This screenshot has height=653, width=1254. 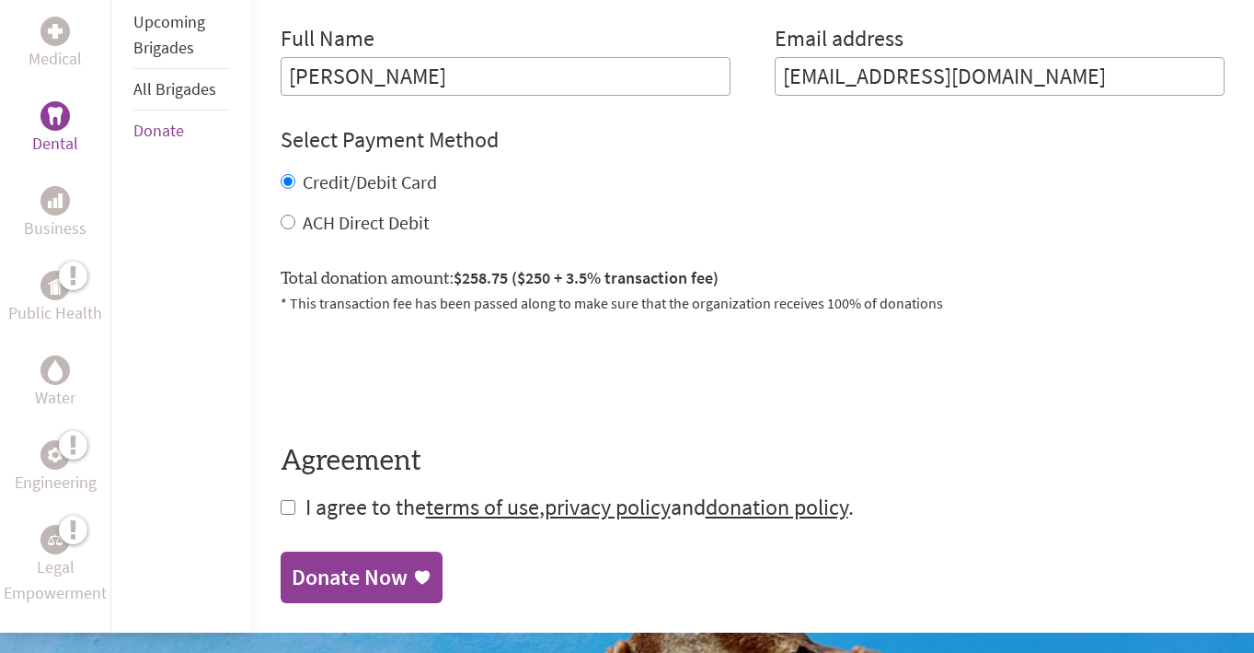 I want to click on label: Email address, so click(x=839, y=40).